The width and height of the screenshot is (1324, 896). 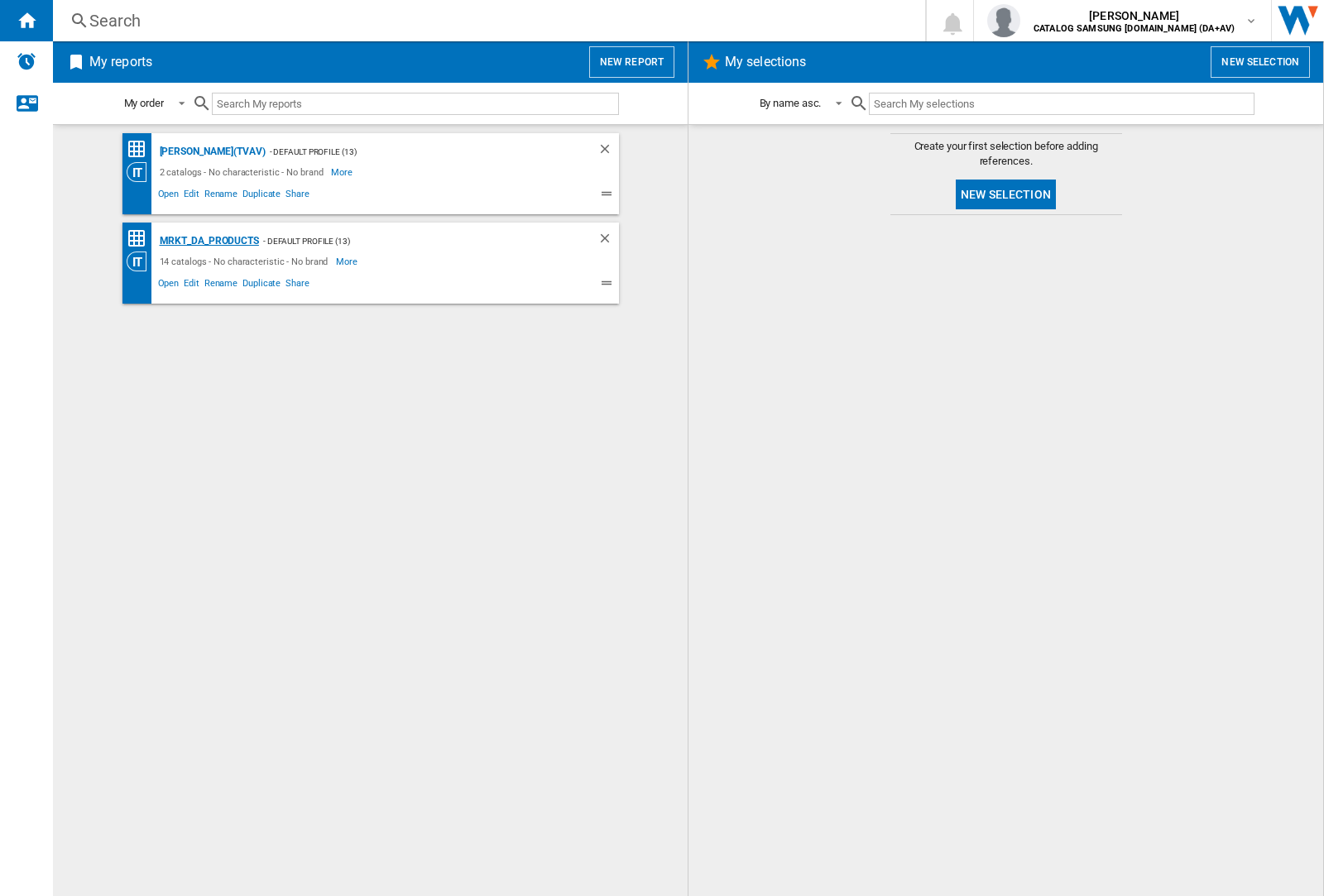 What do you see at coordinates (27, 61) in the screenshot?
I see `img: alerts-logo.svg` at bounding box center [27, 61].